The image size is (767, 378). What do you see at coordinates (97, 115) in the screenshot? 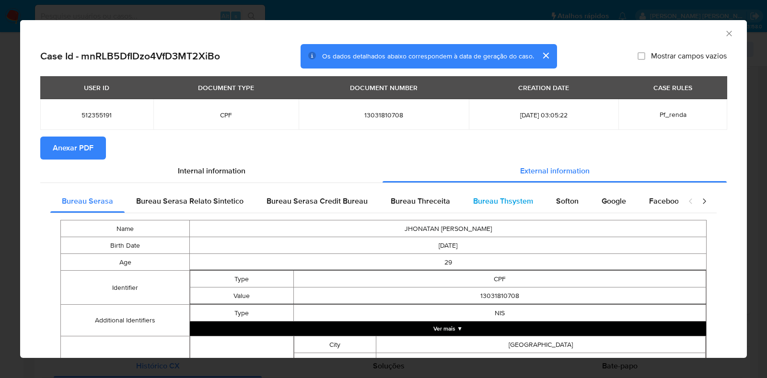
I see `span: 512355191` at bounding box center [97, 115].